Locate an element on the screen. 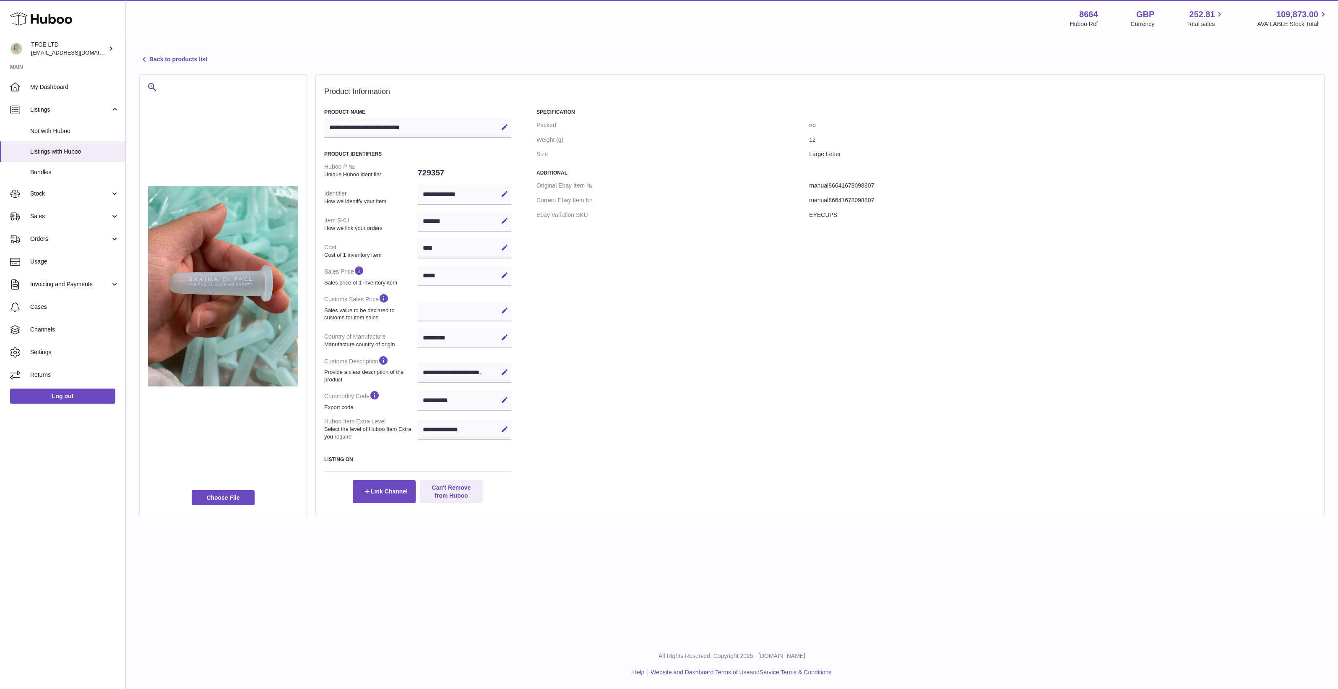  dd: 12 is located at coordinates (1063, 140).